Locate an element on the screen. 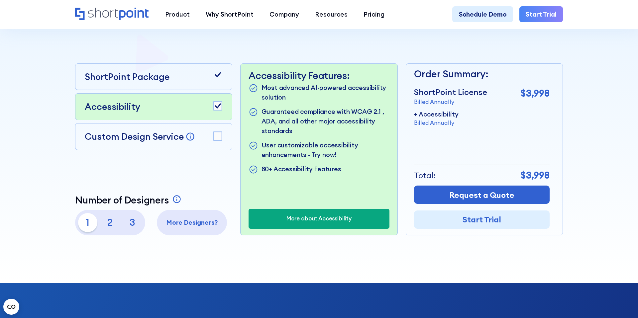 The image size is (638, 318). a: Schedule Demo is located at coordinates (482, 14).